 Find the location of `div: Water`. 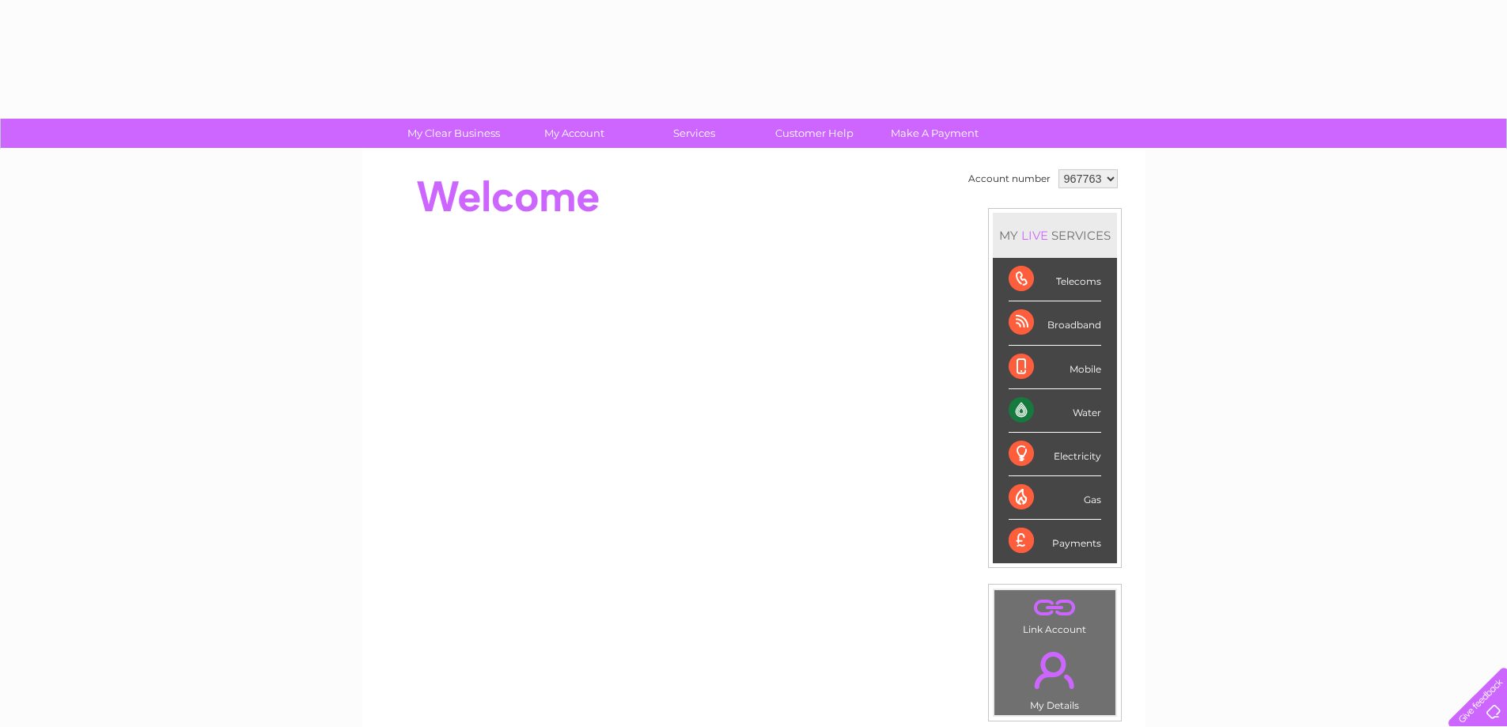

div: Water is located at coordinates (1055, 411).